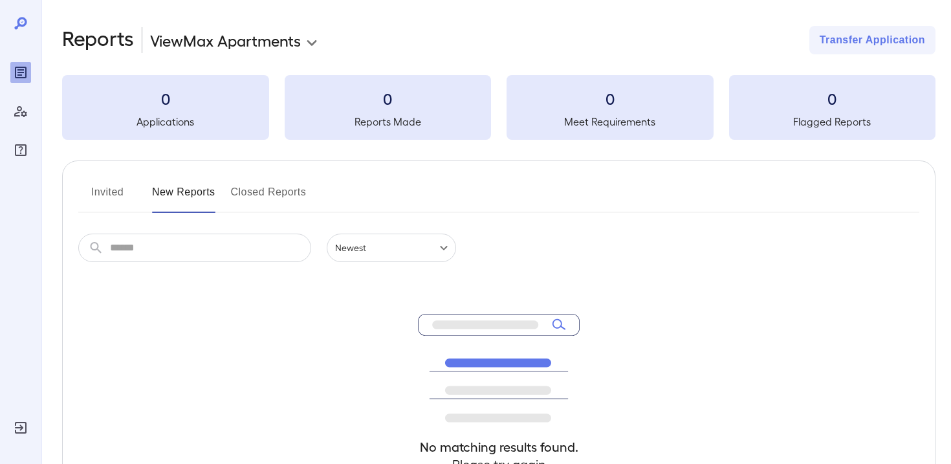 The image size is (951, 464). What do you see at coordinates (21, 111) in the screenshot?
I see `div: Manage Users` at bounding box center [21, 111].